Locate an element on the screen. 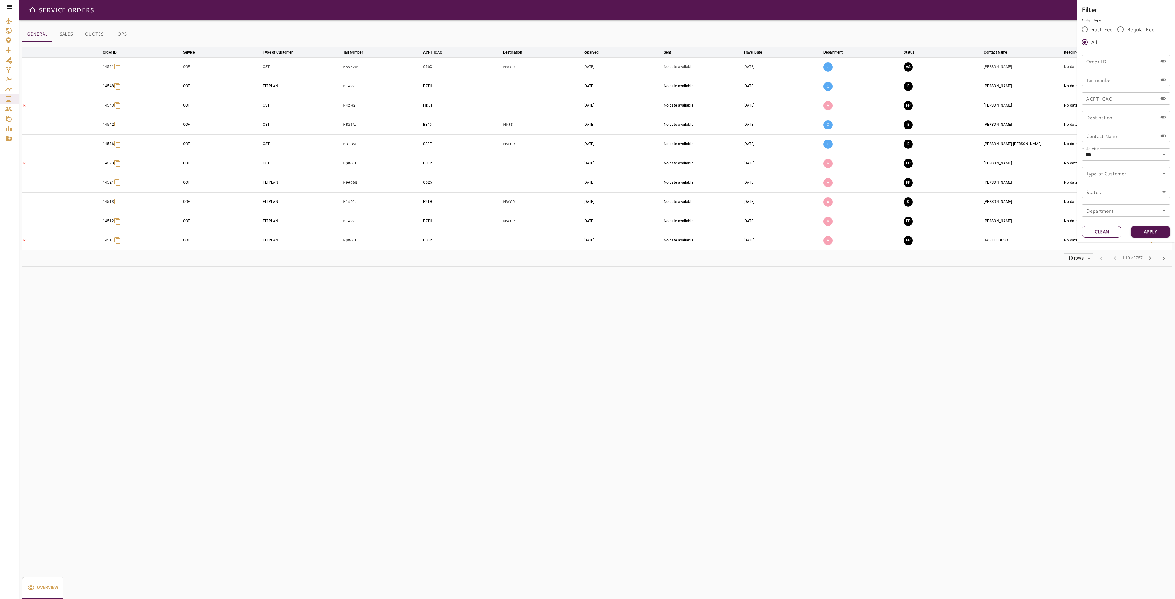 The image size is (1175, 599). div: rushFeeOrder is located at coordinates (1126, 36).